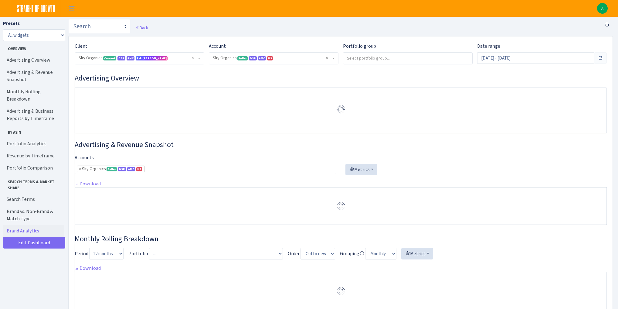 The height and width of the screenshot is (309, 618). I want to click on label: Accounts, so click(84, 158).